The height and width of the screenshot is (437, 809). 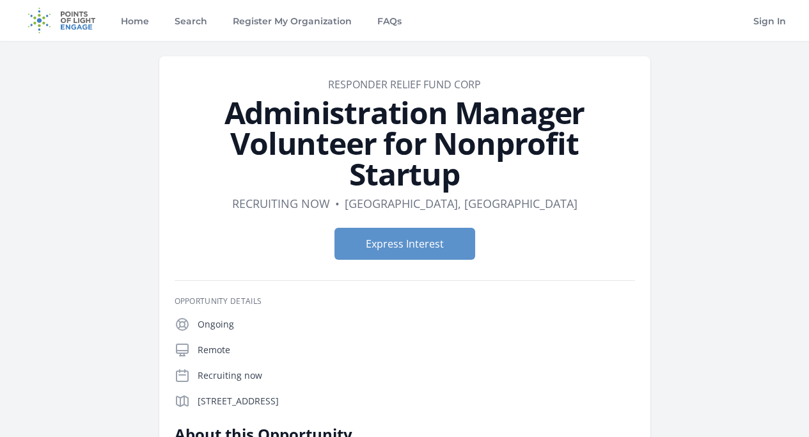 I want to click on p: Ongoing, so click(x=416, y=324).